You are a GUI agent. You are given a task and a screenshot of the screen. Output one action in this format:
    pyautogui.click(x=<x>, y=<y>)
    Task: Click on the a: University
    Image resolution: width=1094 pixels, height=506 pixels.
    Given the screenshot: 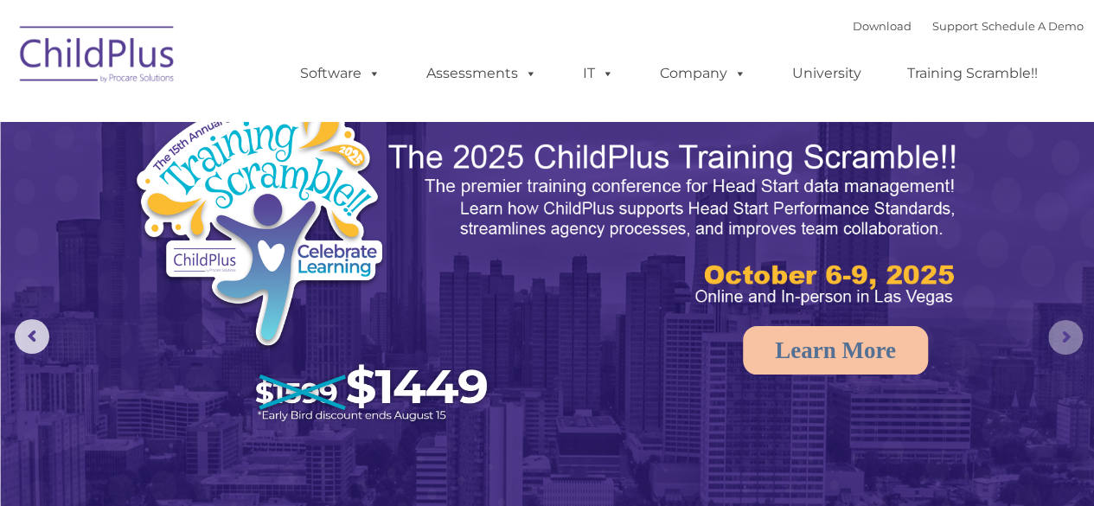 What is the action you would take?
    pyautogui.click(x=827, y=74)
    